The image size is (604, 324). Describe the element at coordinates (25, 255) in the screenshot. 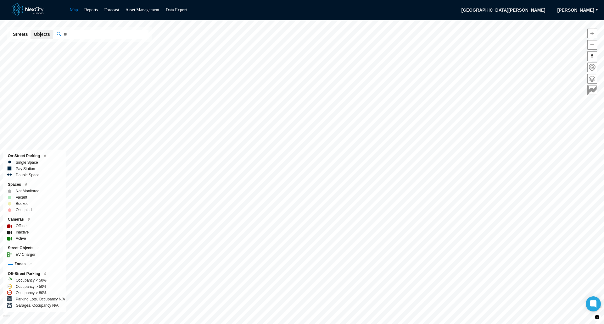

I see `label: EV Charger` at that location.